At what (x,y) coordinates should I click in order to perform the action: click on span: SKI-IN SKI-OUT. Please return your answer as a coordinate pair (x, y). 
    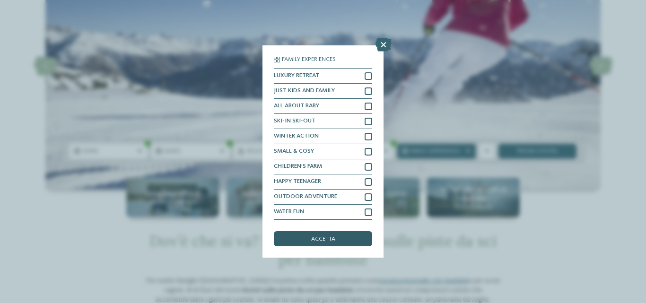
    Looking at the image, I should click on (295, 121).